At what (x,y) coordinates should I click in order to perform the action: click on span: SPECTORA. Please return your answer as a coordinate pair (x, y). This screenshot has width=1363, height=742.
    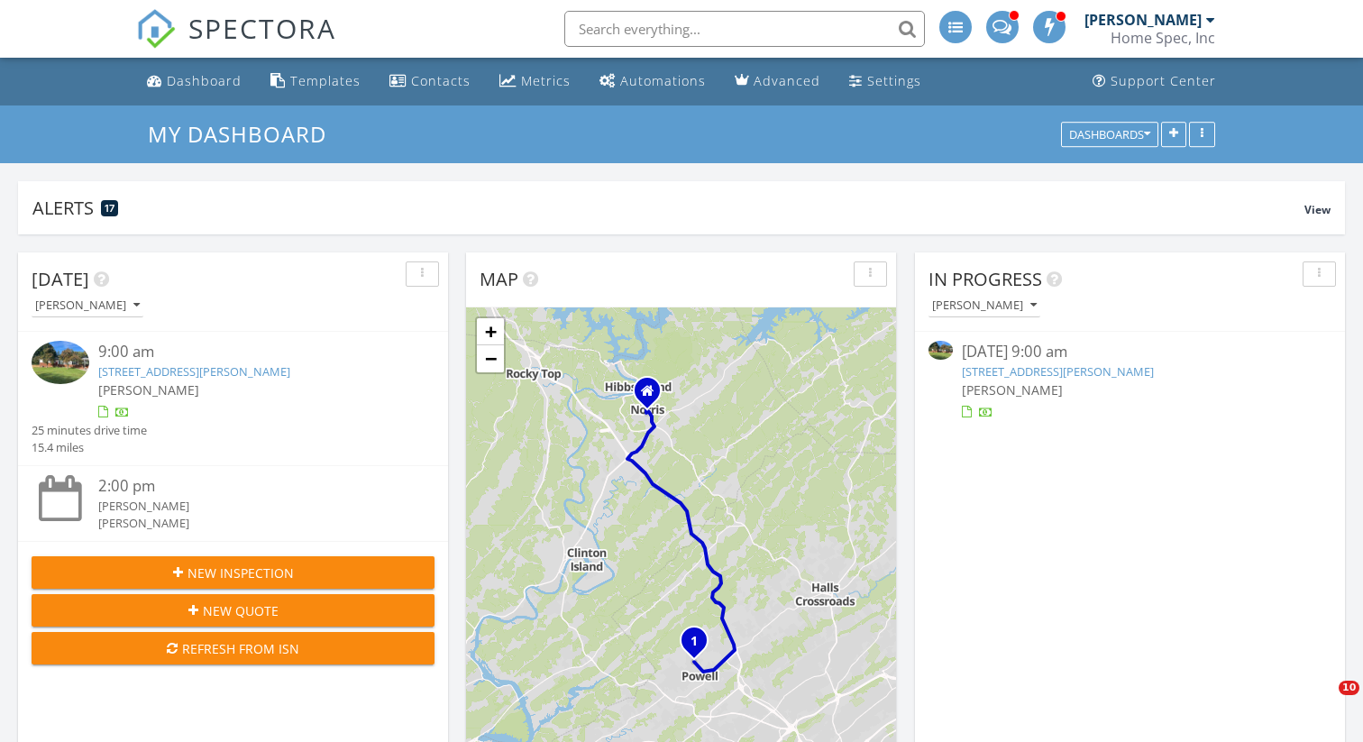
    Looking at the image, I should click on (262, 28).